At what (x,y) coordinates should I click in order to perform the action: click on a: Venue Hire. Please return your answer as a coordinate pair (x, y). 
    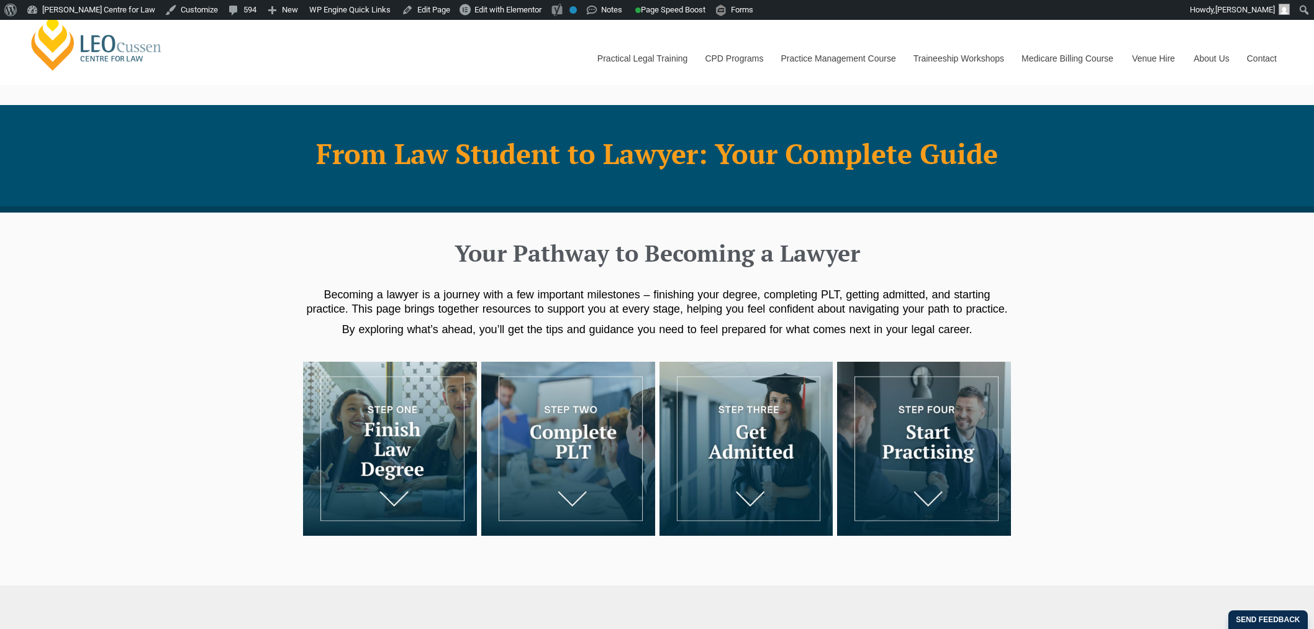
    Looking at the image, I should click on (1153, 58).